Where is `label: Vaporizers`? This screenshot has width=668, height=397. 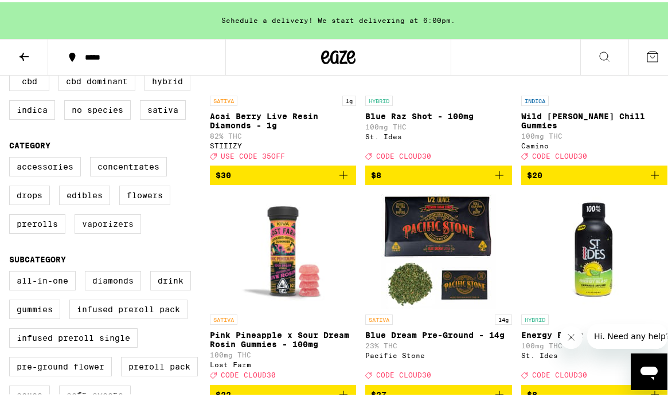 label: Vaporizers is located at coordinates (108, 222).